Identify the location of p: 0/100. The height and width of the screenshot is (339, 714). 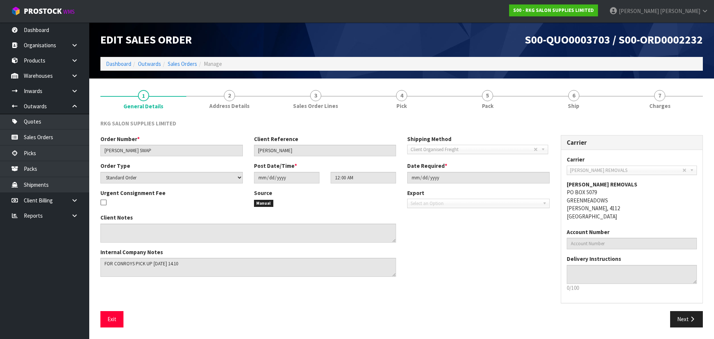
(632, 287).